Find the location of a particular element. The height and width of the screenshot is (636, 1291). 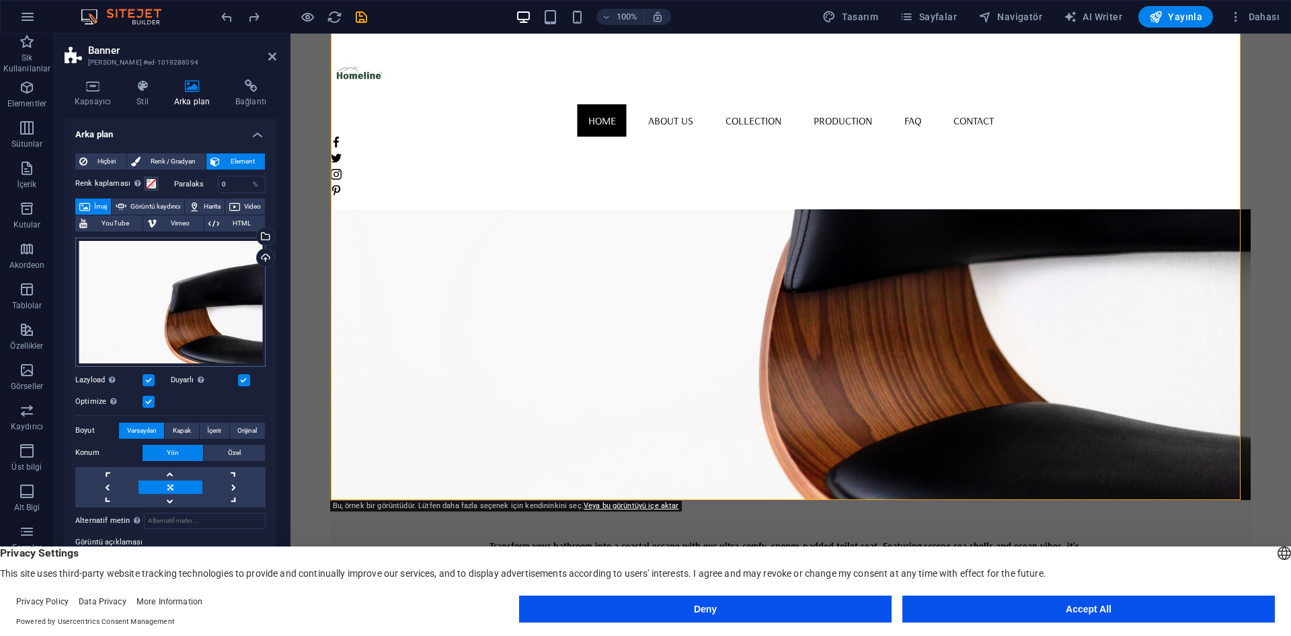

span: Hiçbiri is located at coordinates (107, 161).